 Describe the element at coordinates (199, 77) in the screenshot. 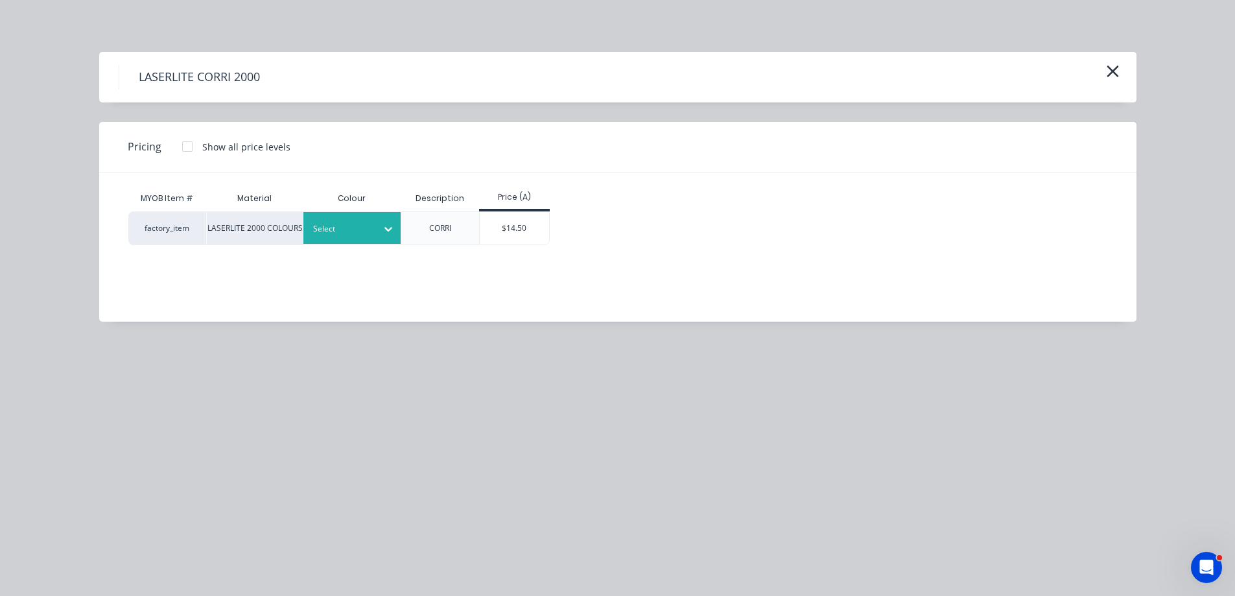

I see `h4: LASERLITE CORRI 2000` at that location.